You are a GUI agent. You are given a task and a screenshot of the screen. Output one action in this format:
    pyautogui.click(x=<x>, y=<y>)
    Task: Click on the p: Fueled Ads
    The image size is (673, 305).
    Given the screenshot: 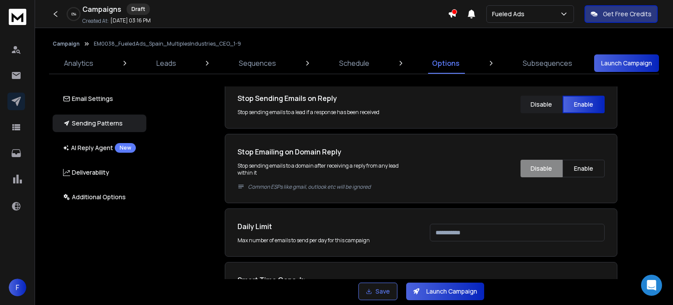 What is the action you would take?
    pyautogui.click(x=510, y=14)
    